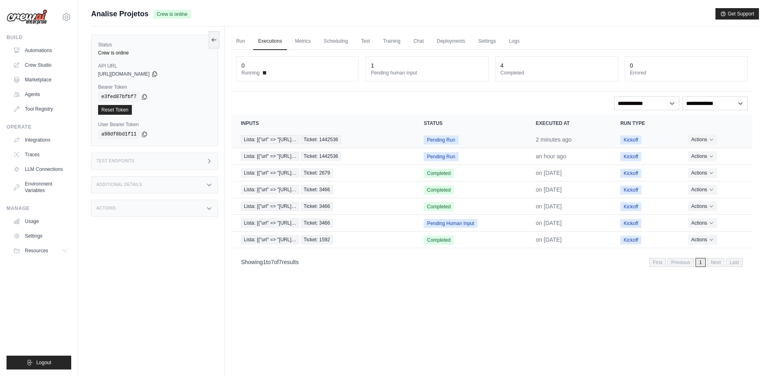 This screenshot has width=772, height=376. Describe the element at coordinates (734, 262) in the screenshot. I see `span: Last` at that location.